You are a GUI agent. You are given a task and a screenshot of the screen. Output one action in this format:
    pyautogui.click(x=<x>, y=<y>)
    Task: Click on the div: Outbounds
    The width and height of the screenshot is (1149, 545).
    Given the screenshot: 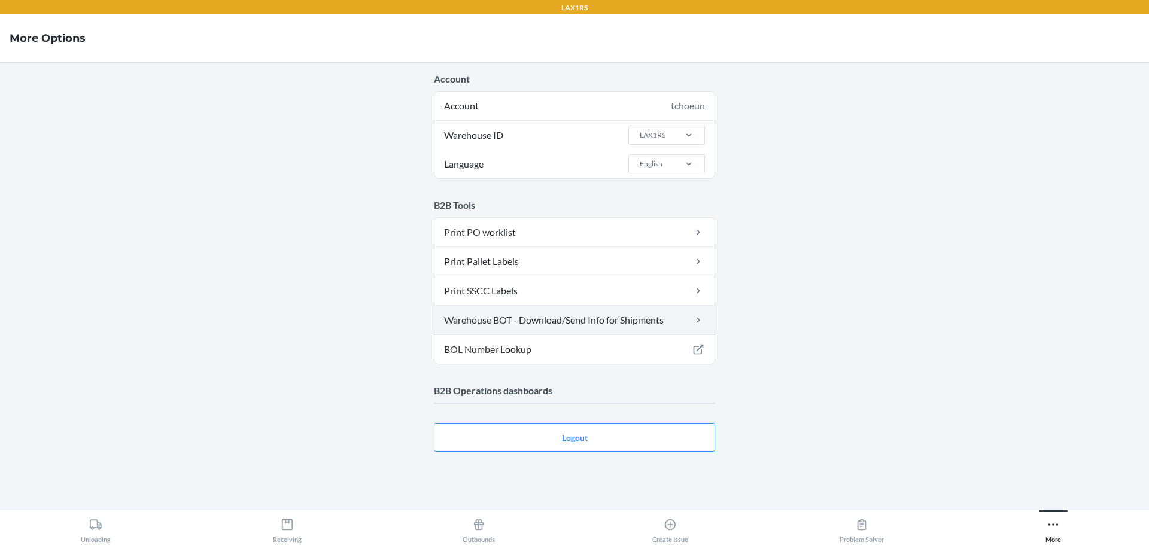 What is the action you would take?
    pyautogui.click(x=479, y=528)
    